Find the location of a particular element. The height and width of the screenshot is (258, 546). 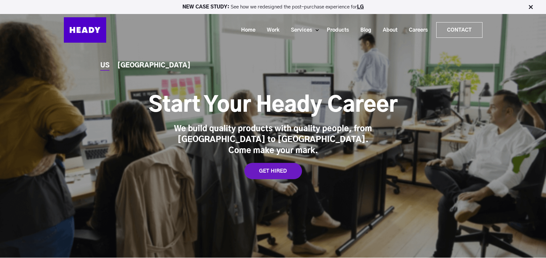

h1: Start Your Heady Career is located at coordinates (273, 106).